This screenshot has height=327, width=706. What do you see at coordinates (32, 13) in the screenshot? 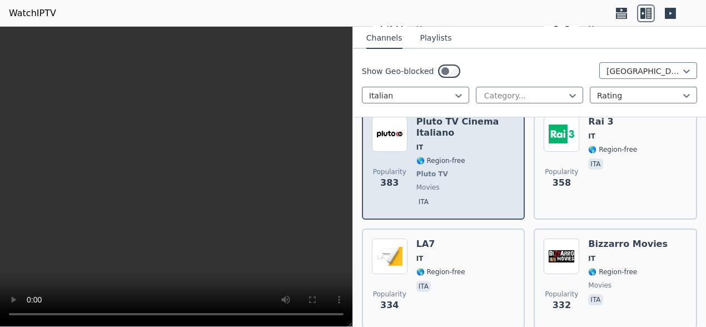
I see `a: WatchIPTV` at bounding box center [32, 13].